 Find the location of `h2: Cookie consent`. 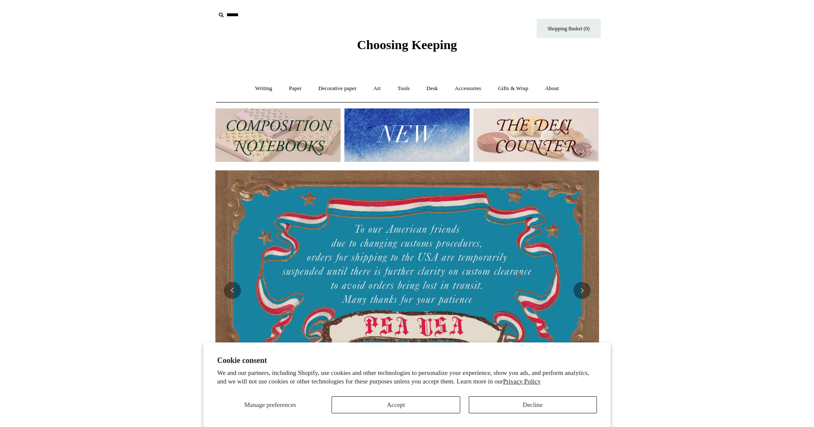

h2: Cookie consent is located at coordinates (407, 361).